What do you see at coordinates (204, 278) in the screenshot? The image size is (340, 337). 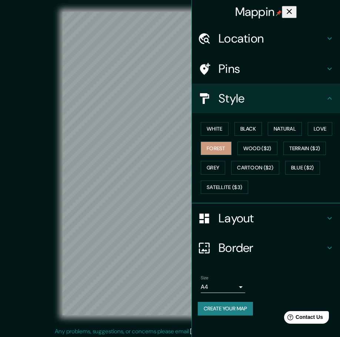 I see `label: Size` at bounding box center [204, 278].